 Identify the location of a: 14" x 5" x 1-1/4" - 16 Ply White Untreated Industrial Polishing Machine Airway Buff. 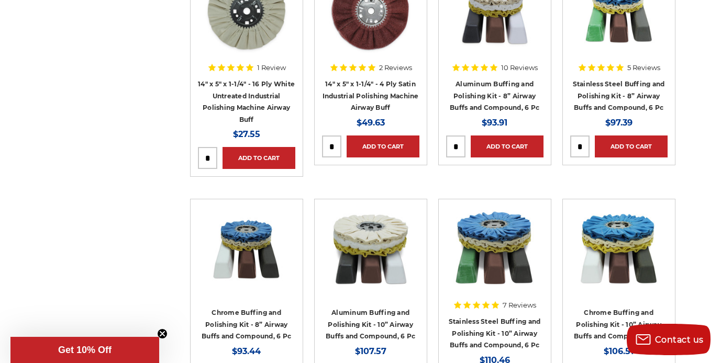
(246, 102).